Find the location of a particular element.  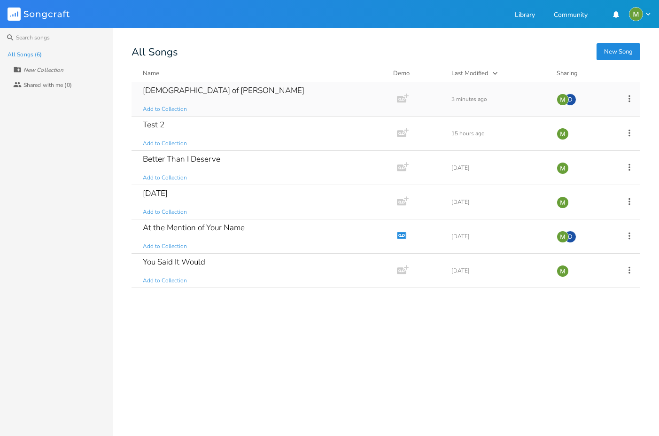

div: All Songs is located at coordinates (385, 52).